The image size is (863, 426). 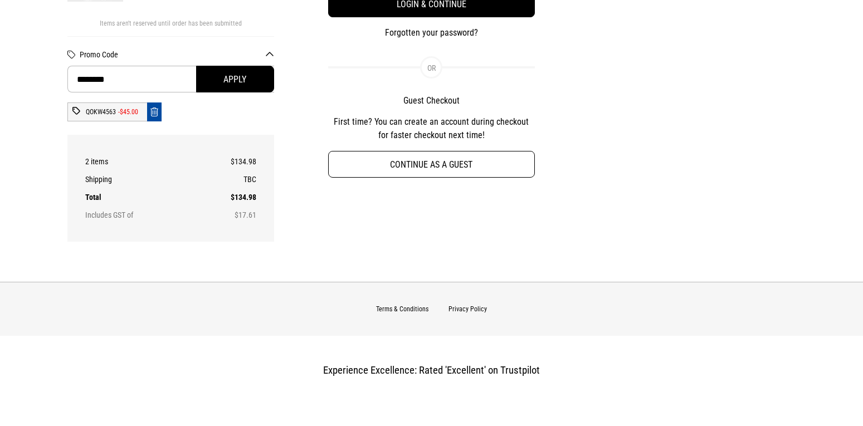 I want to click on div: -$45.00, so click(x=128, y=112).